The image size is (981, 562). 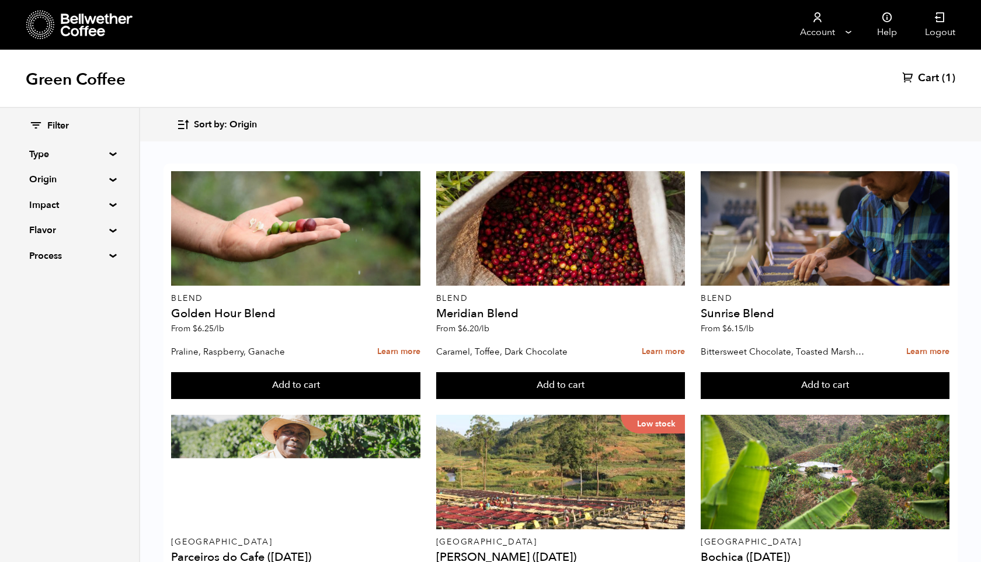 What do you see at coordinates (70, 179) in the screenshot?
I see `summary: Origin` at bounding box center [70, 179].